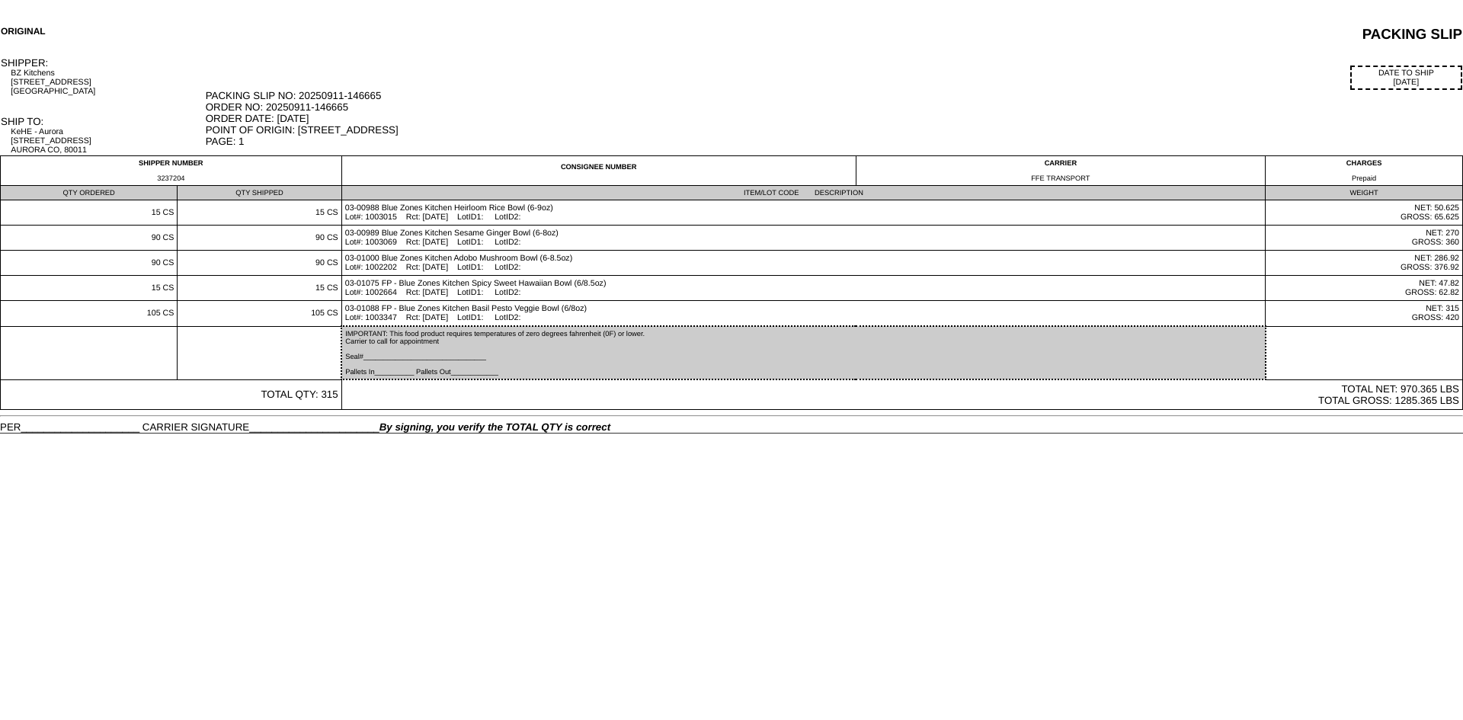 This screenshot has width=1463, height=720. What do you see at coordinates (1364, 263) in the screenshot?
I see `td: NET: 286.92 GROSS: 376.92` at bounding box center [1364, 263].